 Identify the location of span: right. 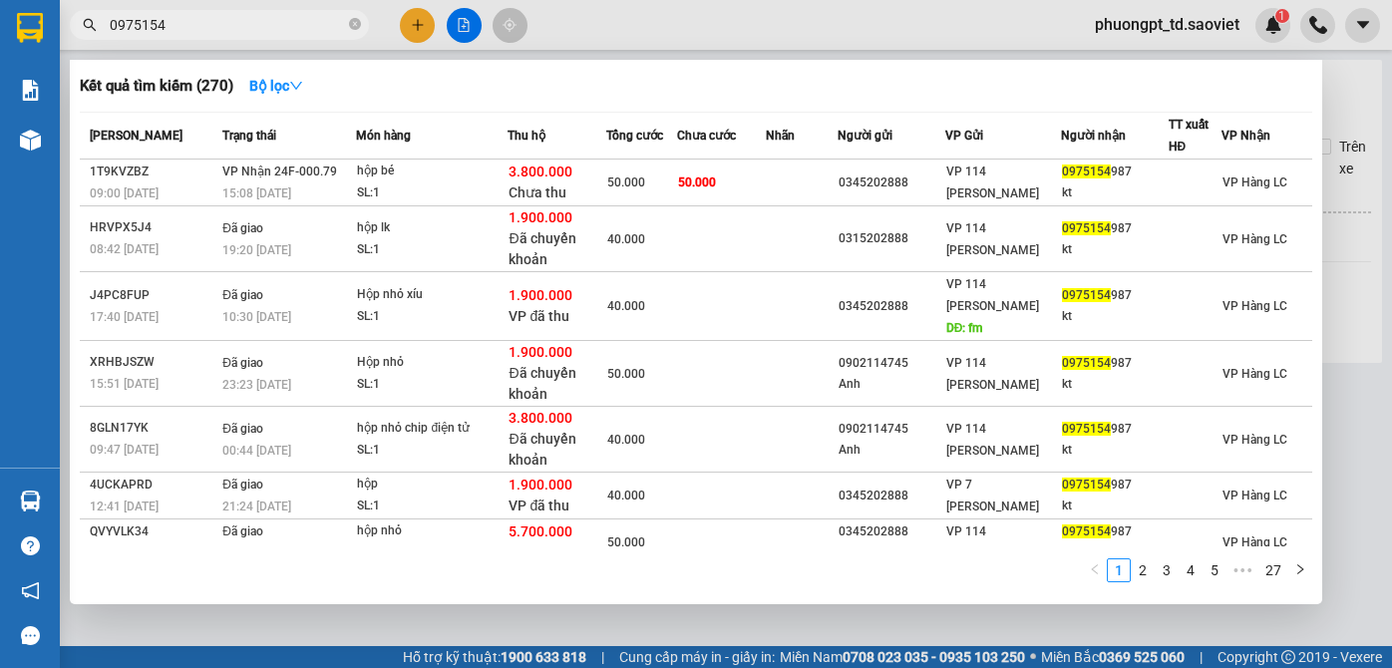
(1300, 569).